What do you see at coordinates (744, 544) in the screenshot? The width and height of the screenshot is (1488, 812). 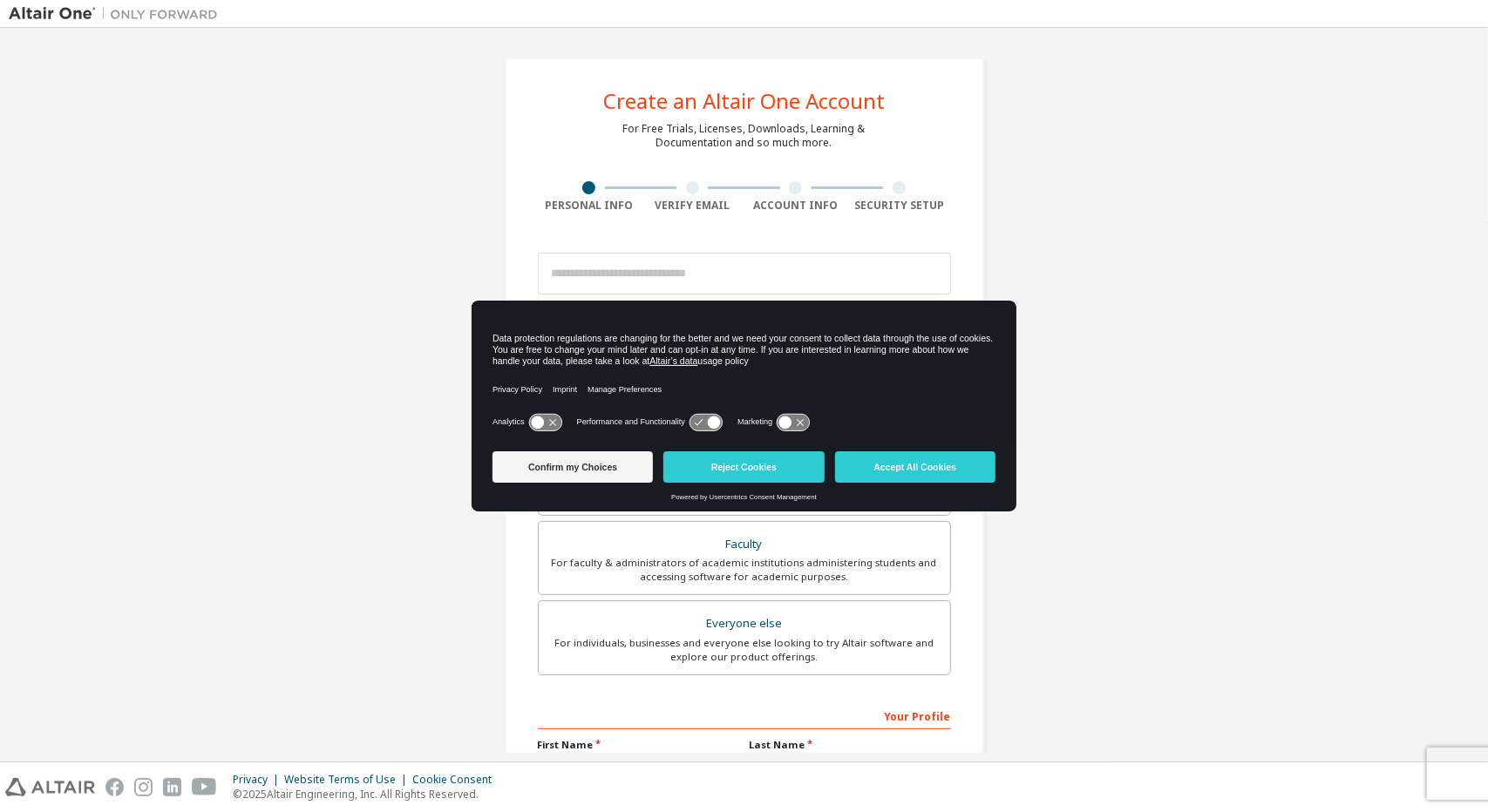 I see `div: Faculty` at bounding box center [744, 544].